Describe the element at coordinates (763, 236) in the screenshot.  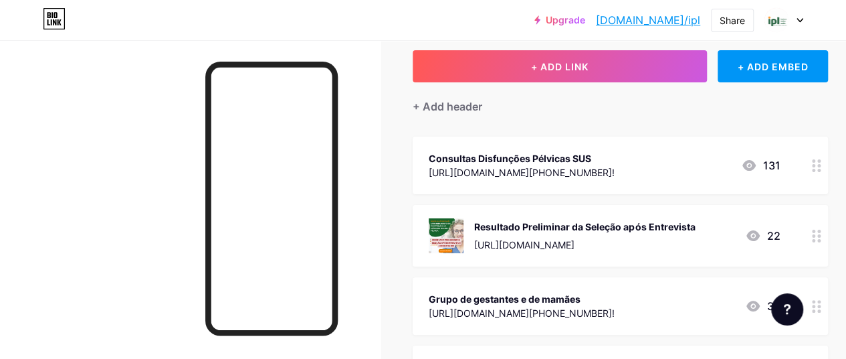
I see `div: 22` at that location.